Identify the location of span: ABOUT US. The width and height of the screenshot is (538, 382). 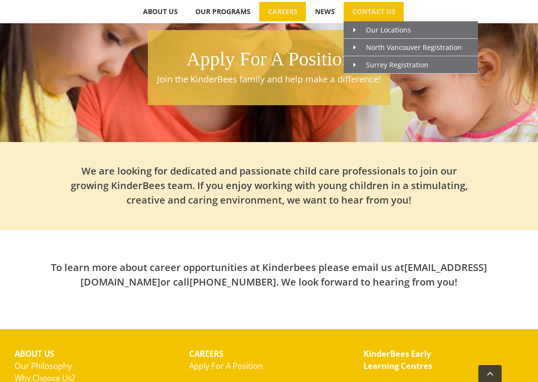
(161, 12).